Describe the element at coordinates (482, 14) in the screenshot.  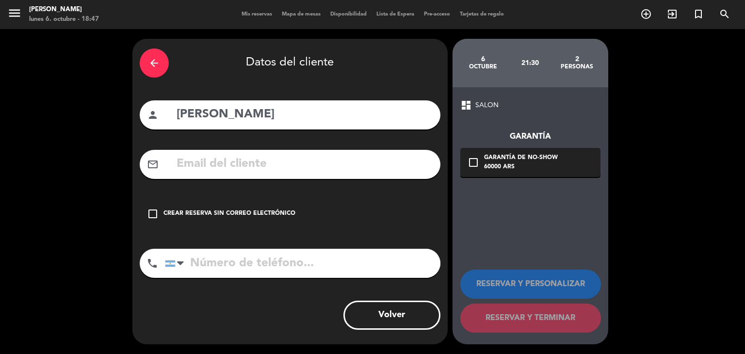
I see `span: Tarjetas de regalo` at that location.